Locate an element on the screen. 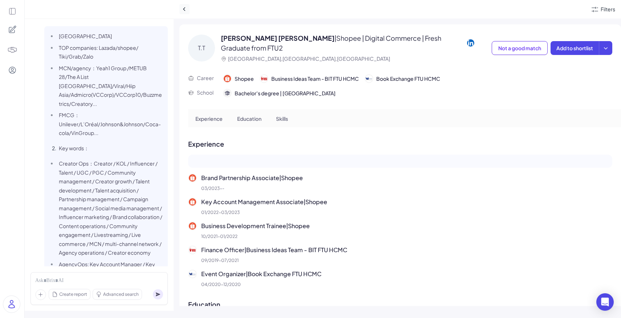  span: Book Exchange FTU HCMC is located at coordinates (408, 78).